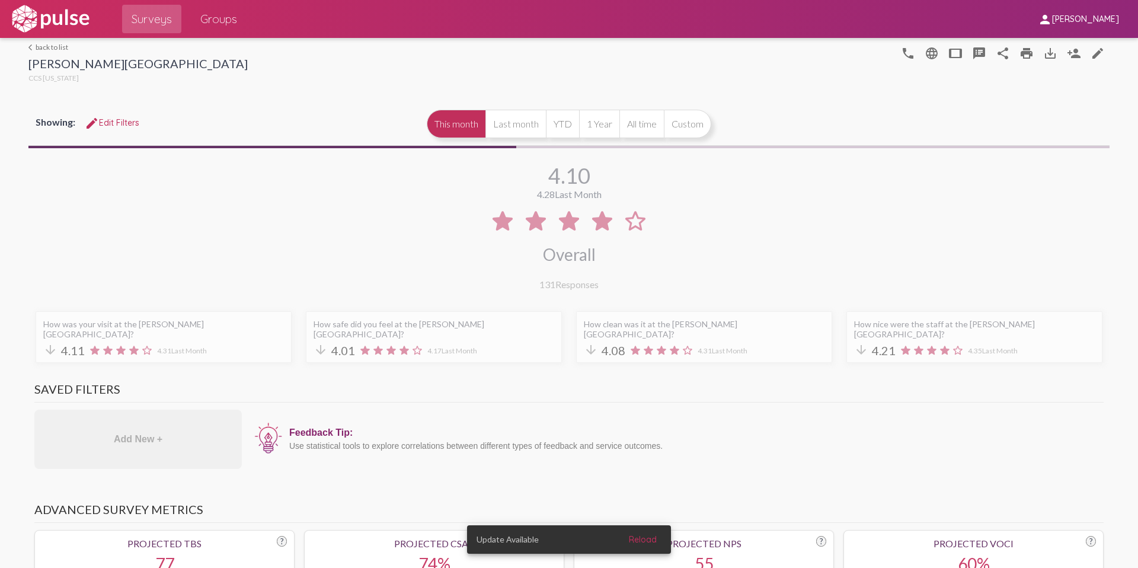 The width and height of the screenshot is (1138, 568). Describe the element at coordinates (219, 19) in the screenshot. I see `span: Groups` at that location.